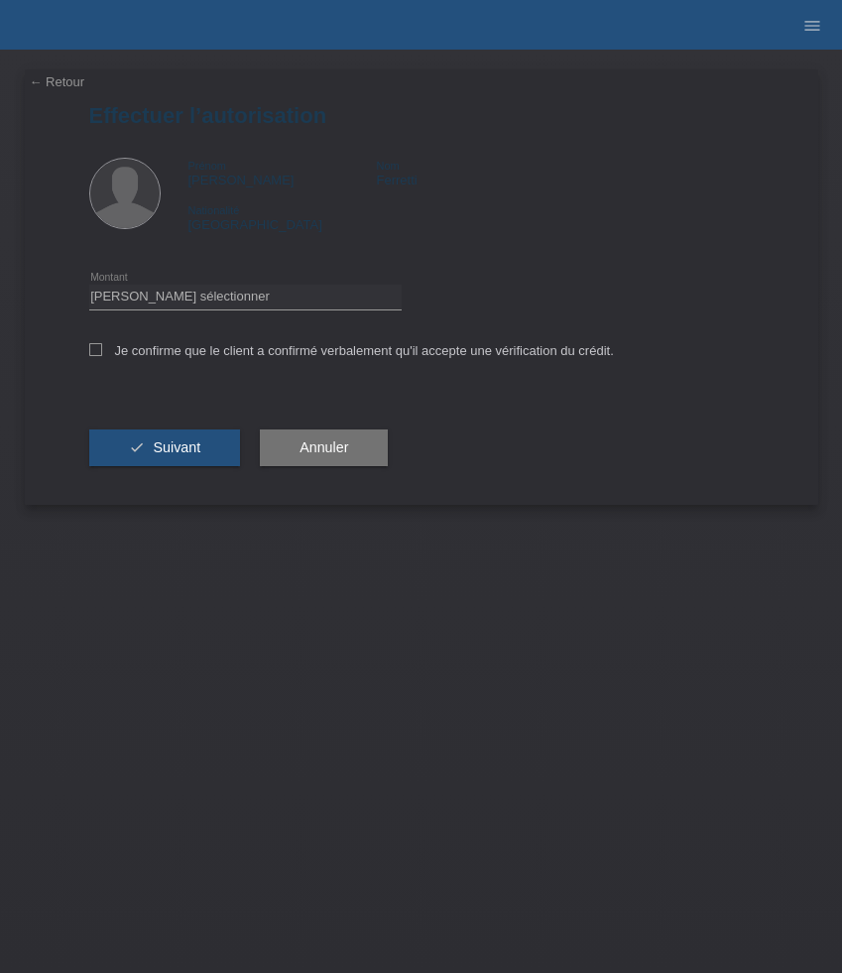  What do you see at coordinates (137, 448) in the screenshot?
I see `i: check` at bounding box center [137, 448].